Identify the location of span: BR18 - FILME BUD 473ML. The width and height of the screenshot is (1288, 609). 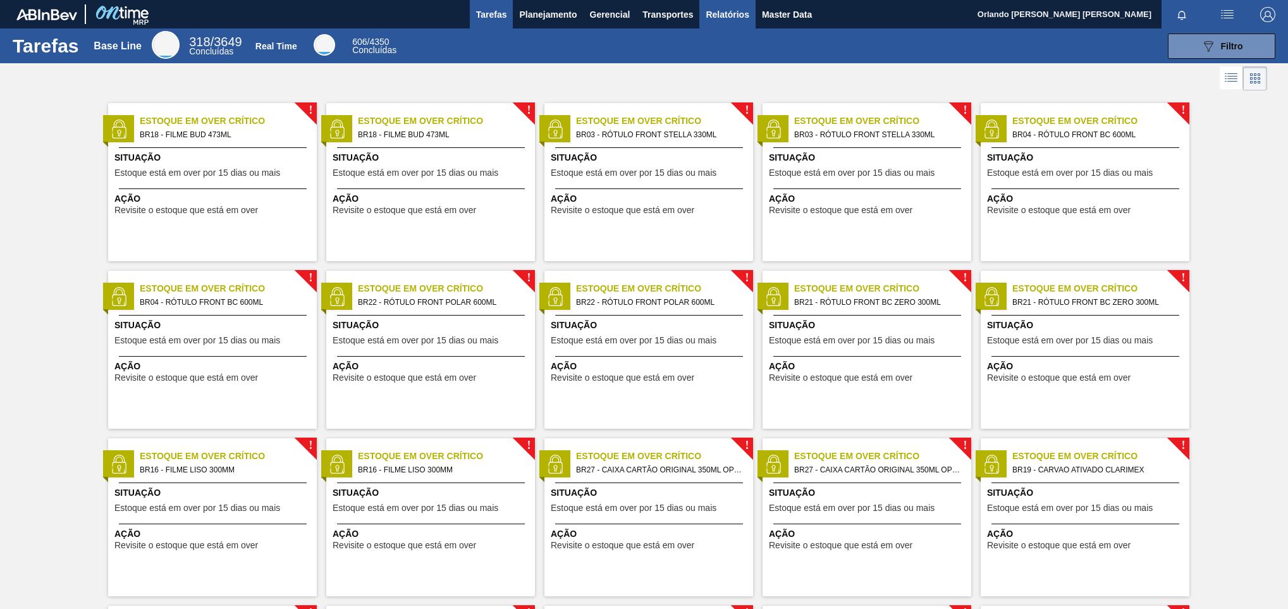
(223, 135).